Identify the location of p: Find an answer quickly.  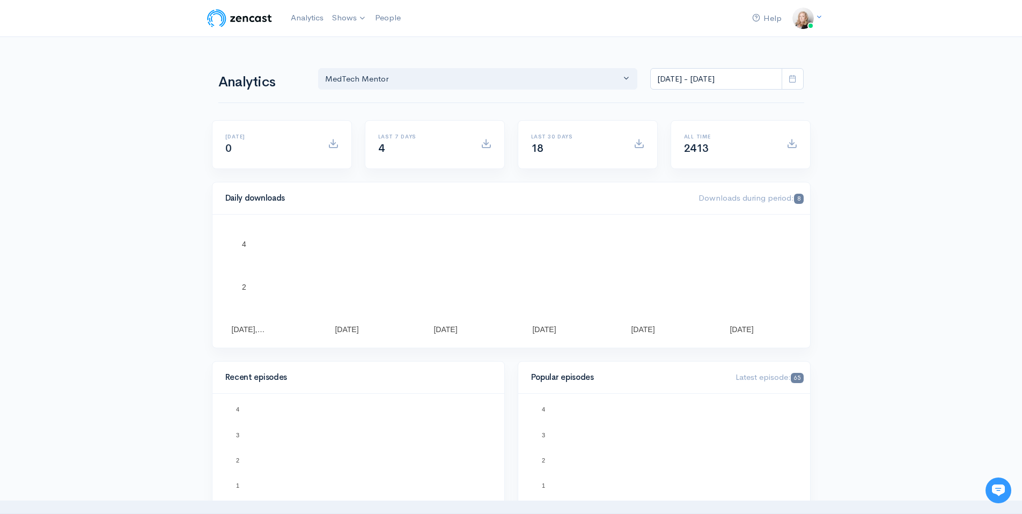
(107, 190).